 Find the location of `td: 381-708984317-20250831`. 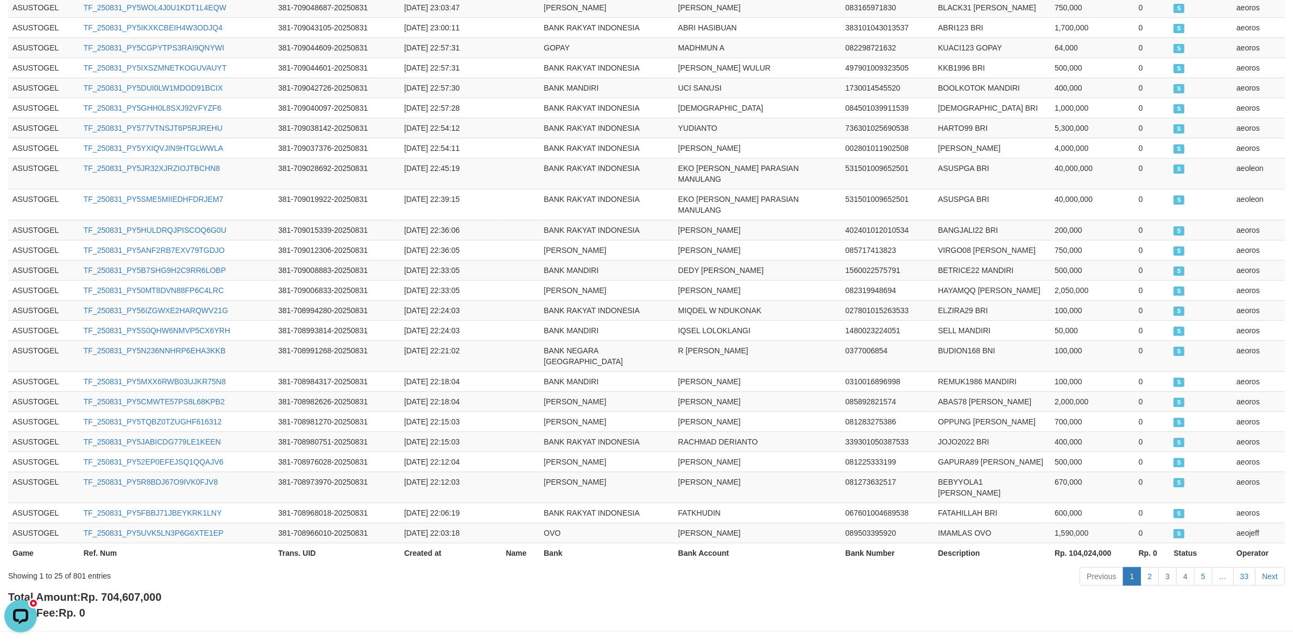

td: 381-708984317-20250831 is located at coordinates (337, 381).